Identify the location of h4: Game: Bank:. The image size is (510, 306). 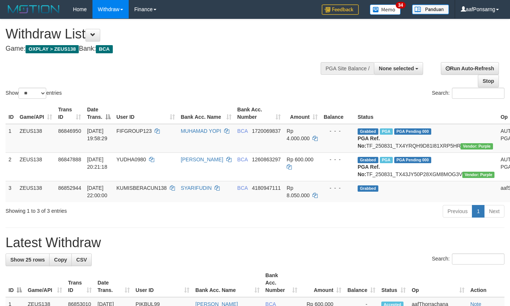
(169, 49).